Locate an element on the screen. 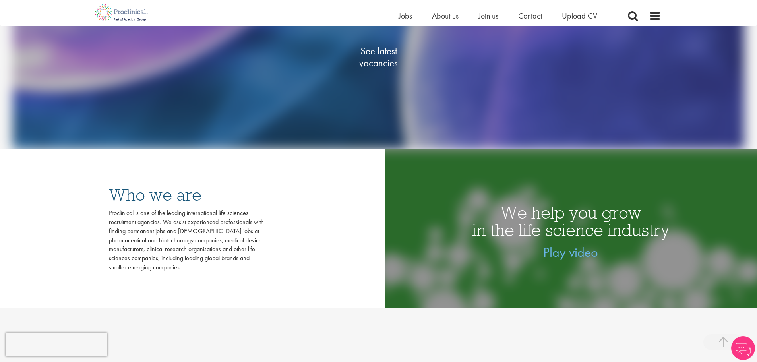  a: Join us is located at coordinates (488, 16).